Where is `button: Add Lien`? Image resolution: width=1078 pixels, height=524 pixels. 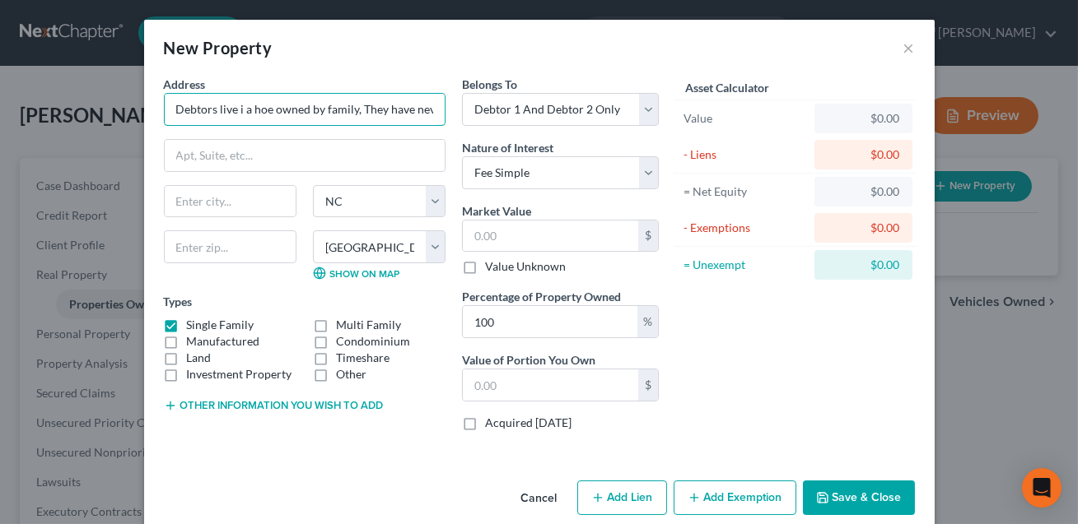
button: Add Lien is located at coordinates (621, 498).